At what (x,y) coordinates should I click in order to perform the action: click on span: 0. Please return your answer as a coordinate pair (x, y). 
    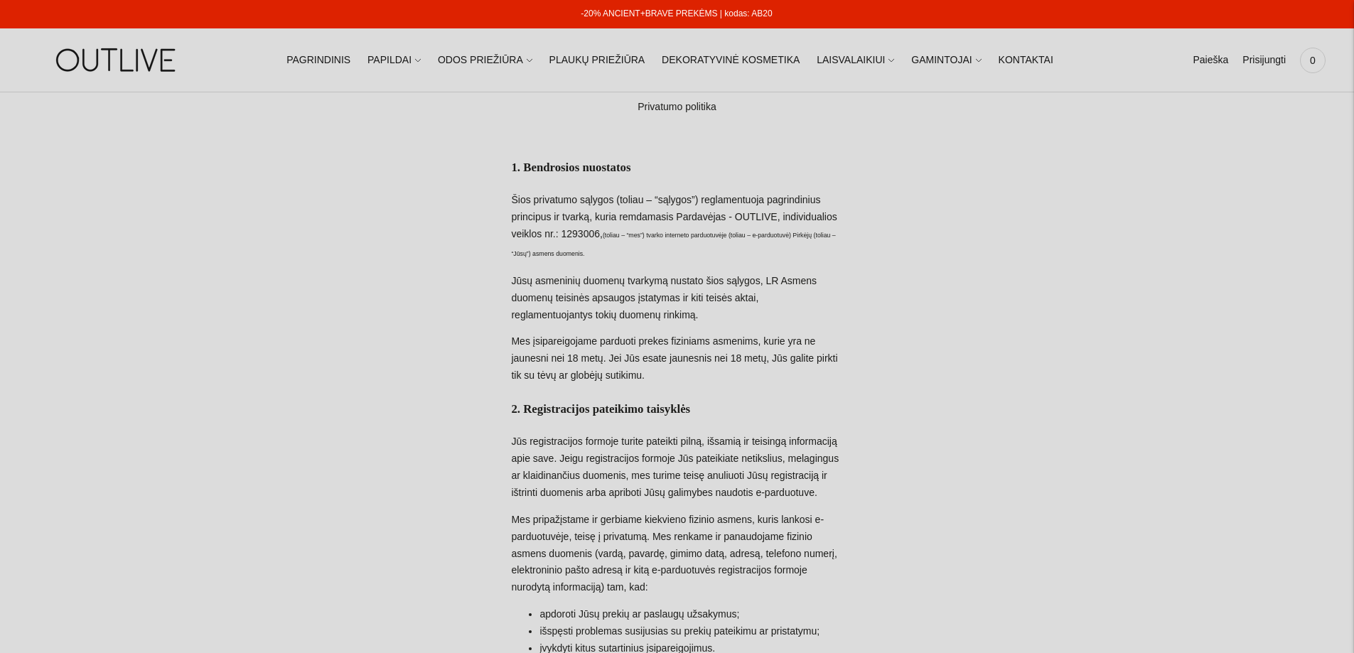
    Looking at the image, I should click on (1313, 60).